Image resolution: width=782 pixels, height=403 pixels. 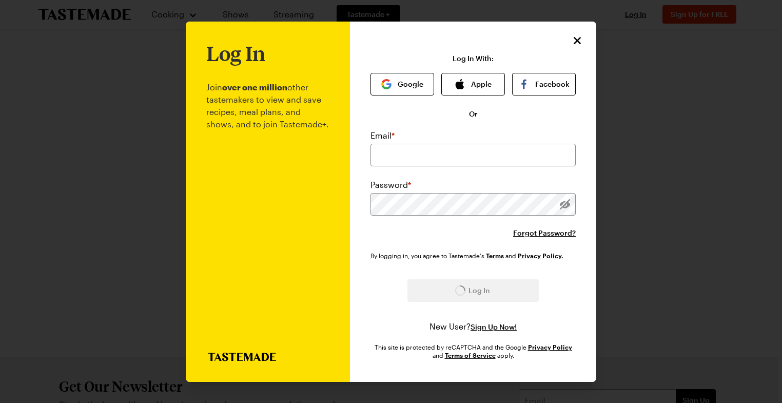 I want to click on a: Tastemade Privacy Policy, so click(x=540, y=255).